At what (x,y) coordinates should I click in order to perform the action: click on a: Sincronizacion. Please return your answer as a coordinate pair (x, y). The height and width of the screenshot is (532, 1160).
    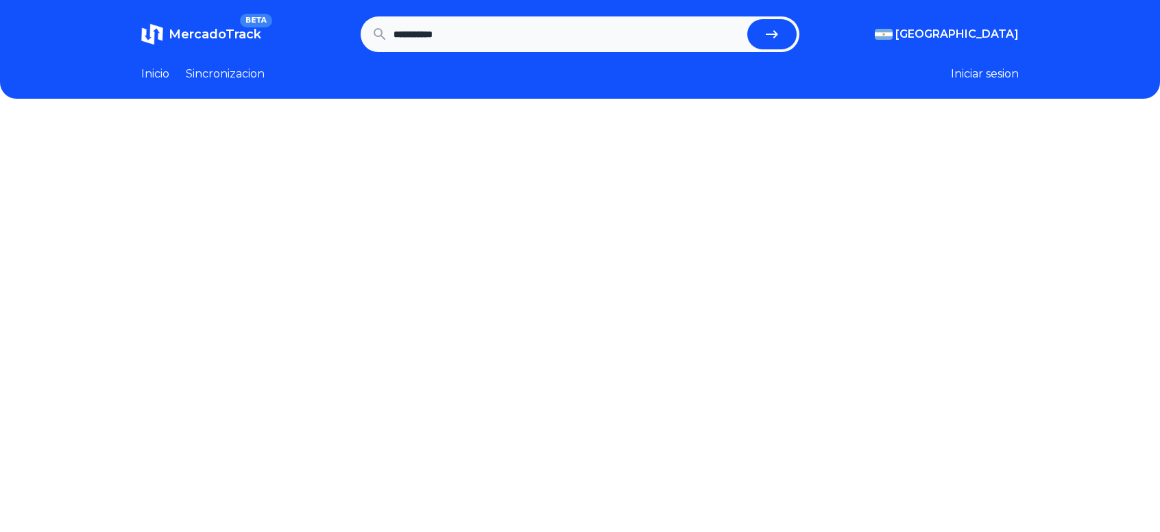
    Looking at the image, I should click on (225, 74).